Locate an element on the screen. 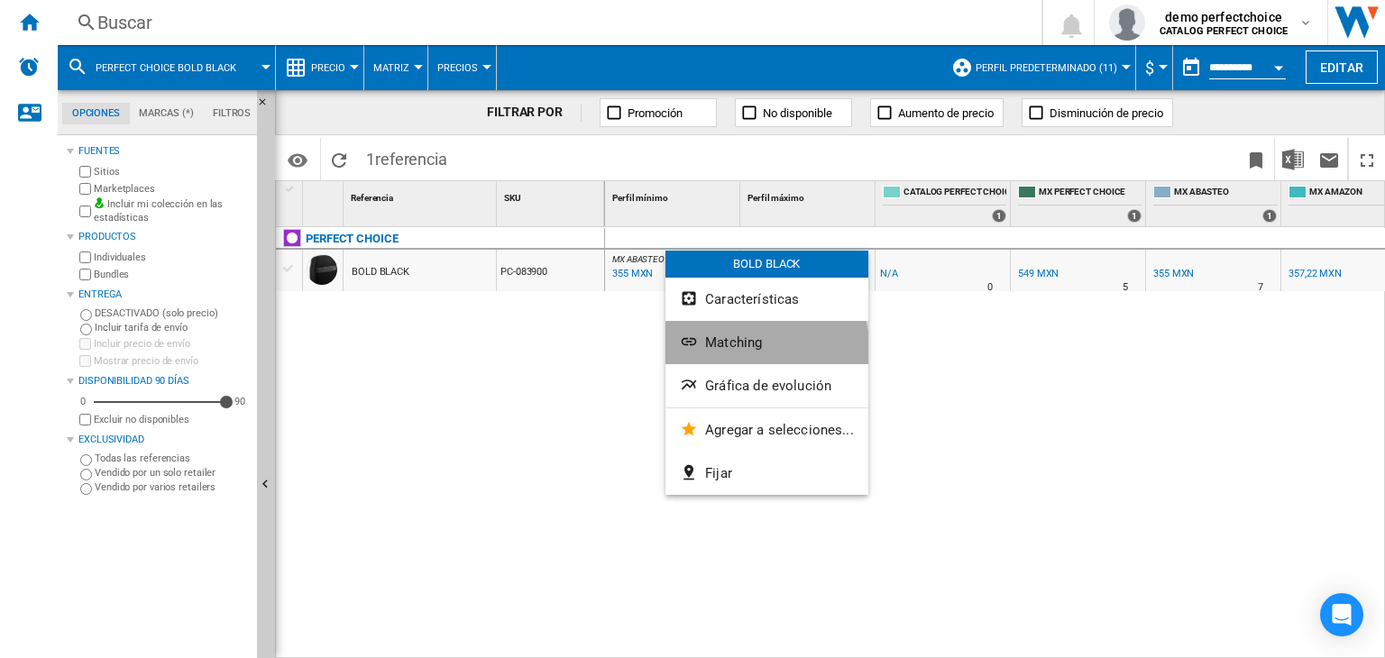  span: Características is located at coordinates (752, 299).